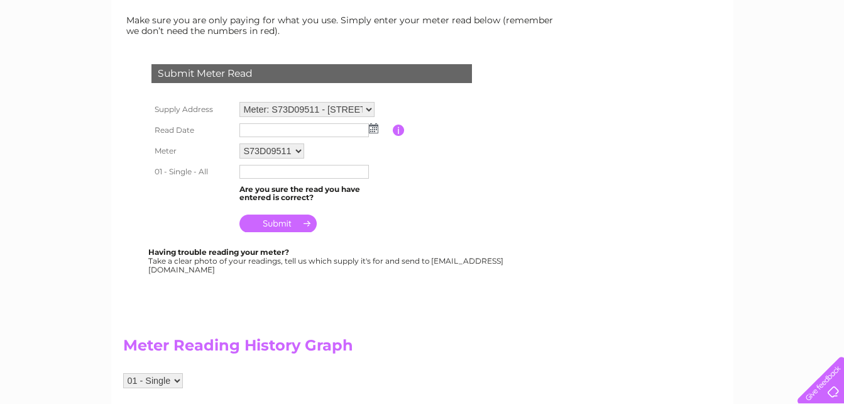  What do you see at coordinates (651, 14) in the screenshot?
I see `span: 0333 014 3131` at bounding box center [651, 14].